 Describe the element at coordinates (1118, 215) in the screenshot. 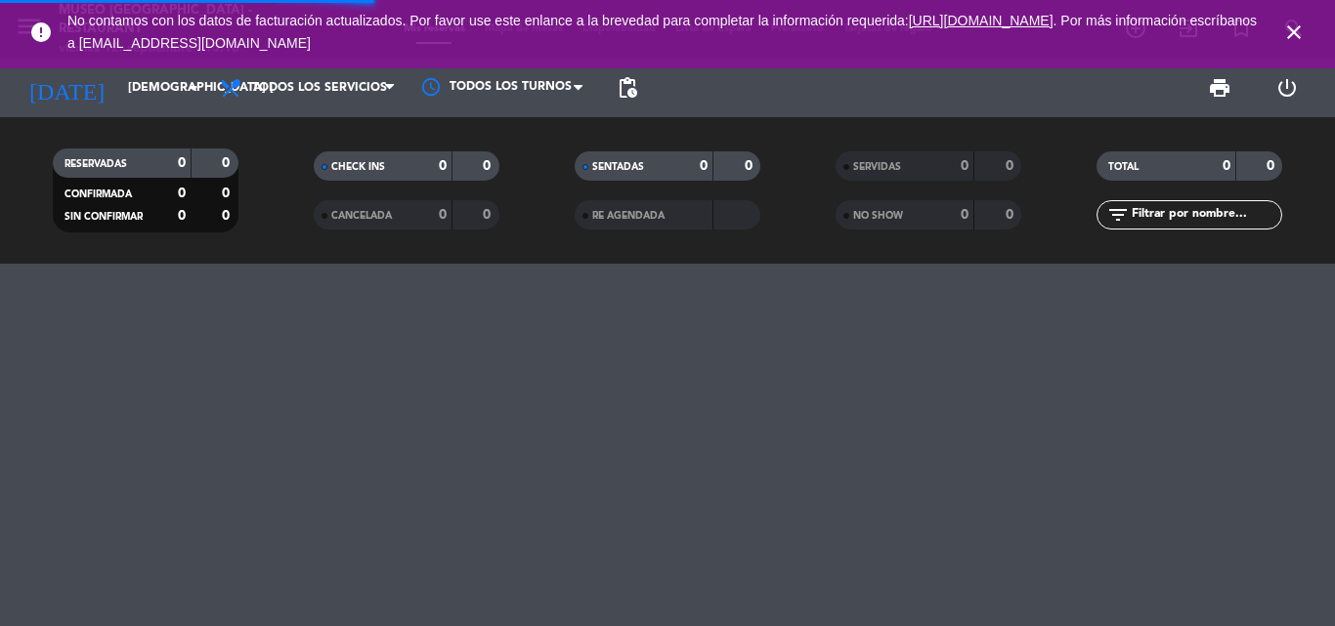

I see `i: filter_list` at that location.